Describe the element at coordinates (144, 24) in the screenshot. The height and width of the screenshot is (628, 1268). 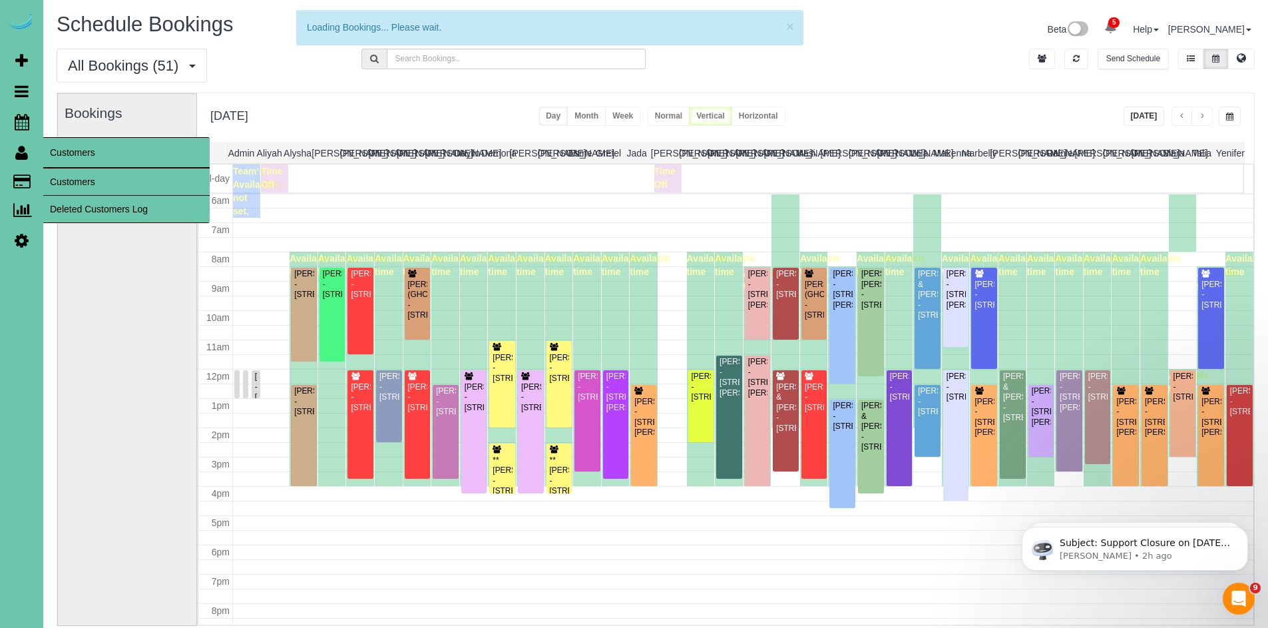
I see `span: Schedule Bookings` at that location.